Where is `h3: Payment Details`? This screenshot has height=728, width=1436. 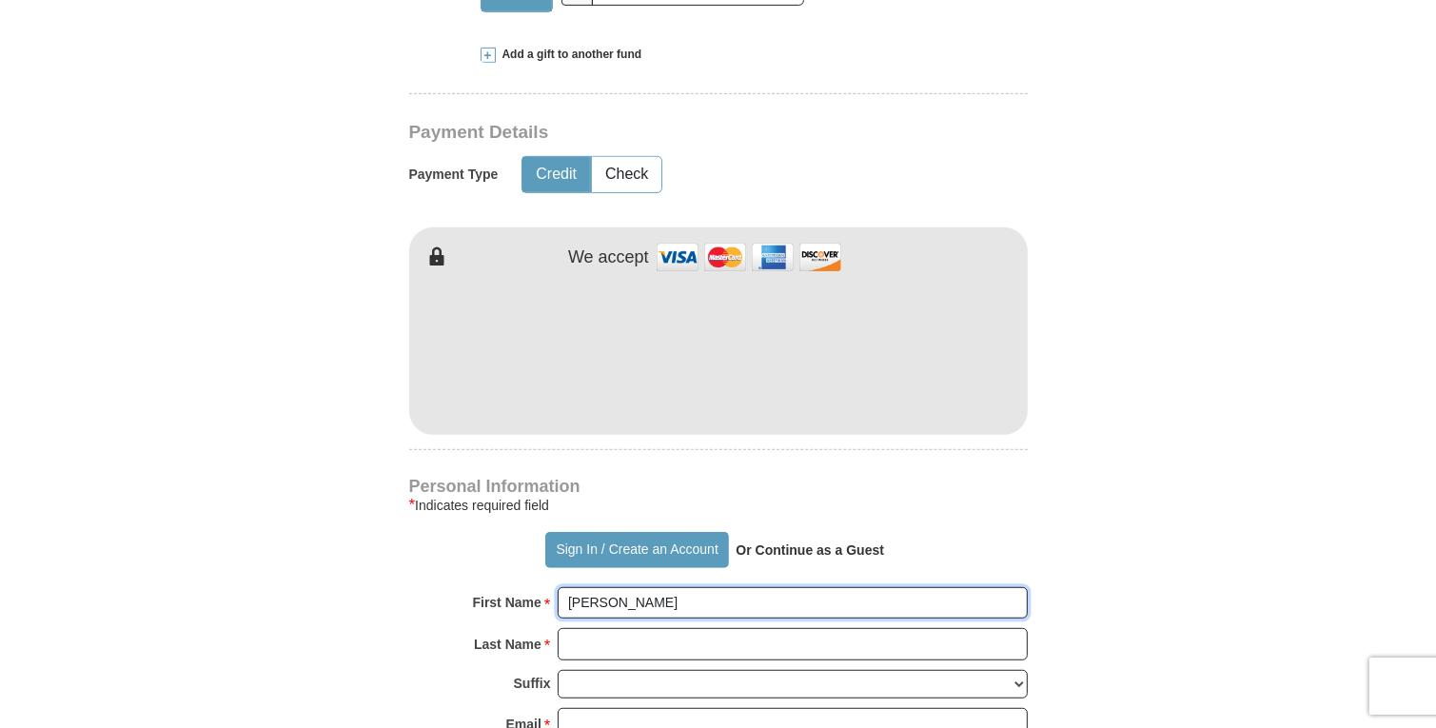 h3: Payment Details is located at coordinates (652, 132).